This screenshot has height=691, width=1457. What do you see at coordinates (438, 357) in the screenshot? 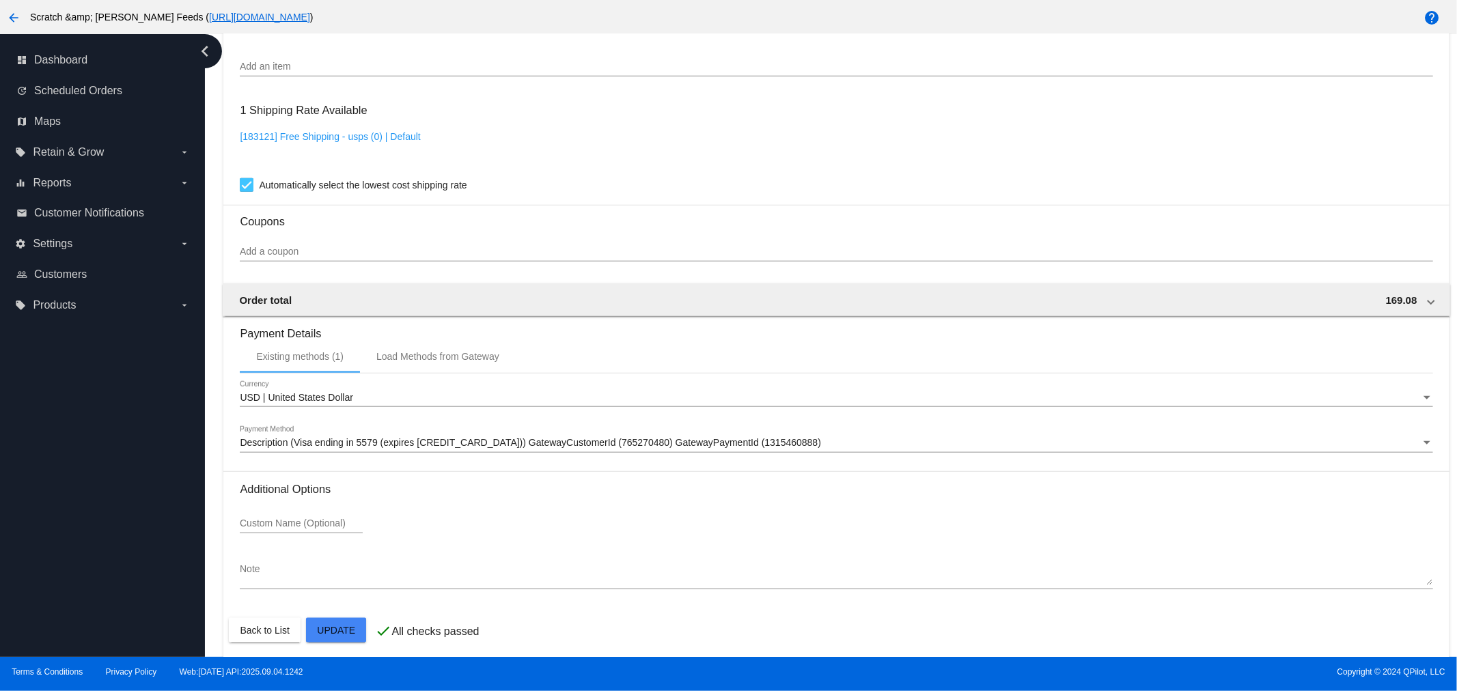
I see `div: Load Methods from Gateway` at bounding box center [438, 357].